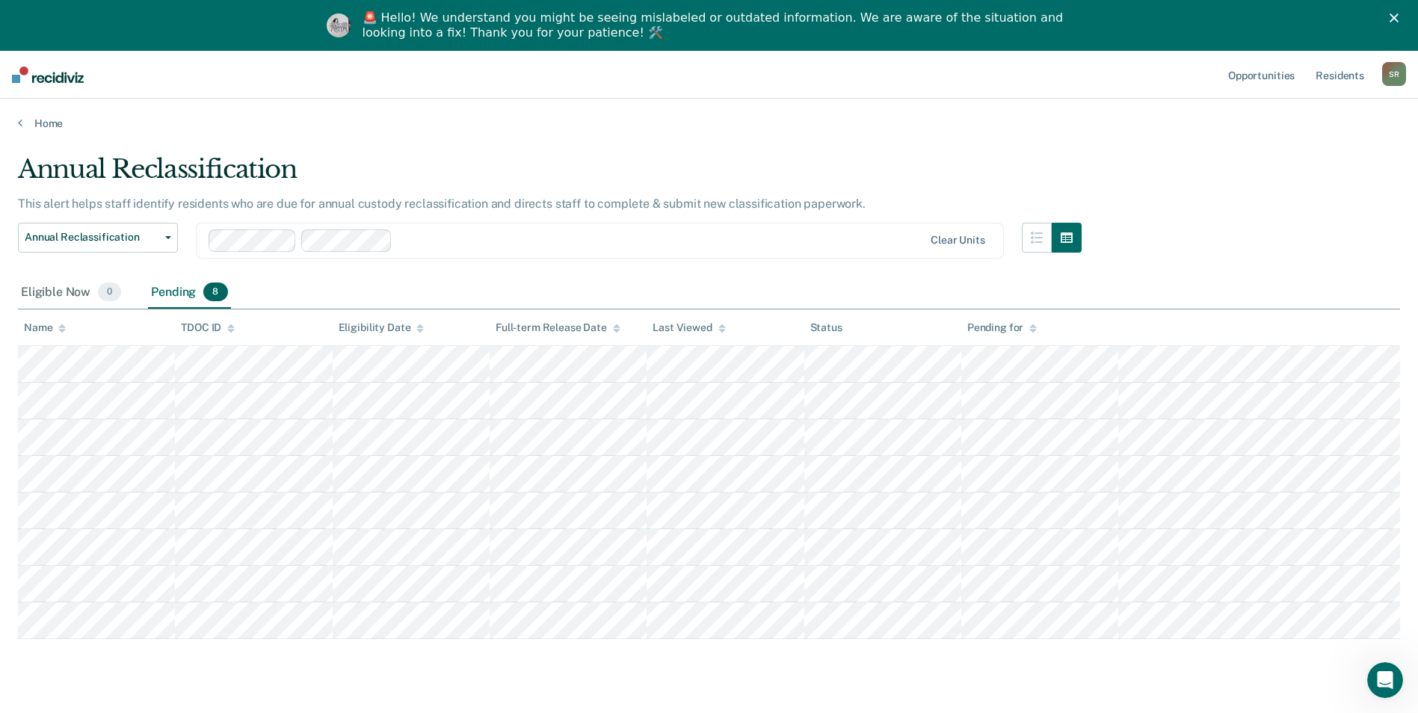  What do you see at coordinates (215, 292) in the screenshot?
I see `span: 8` at bounding box center [215, 292].